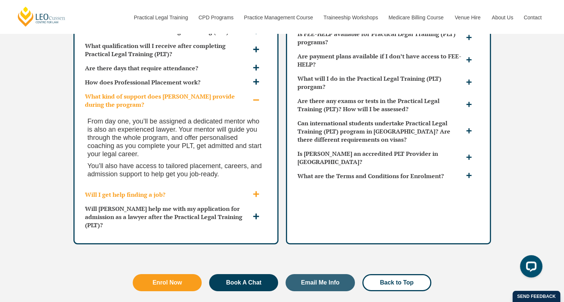  I want to click on h3: What qualification will I receive after completing Practical Legal Training (PLT)?, so click(168, 50).